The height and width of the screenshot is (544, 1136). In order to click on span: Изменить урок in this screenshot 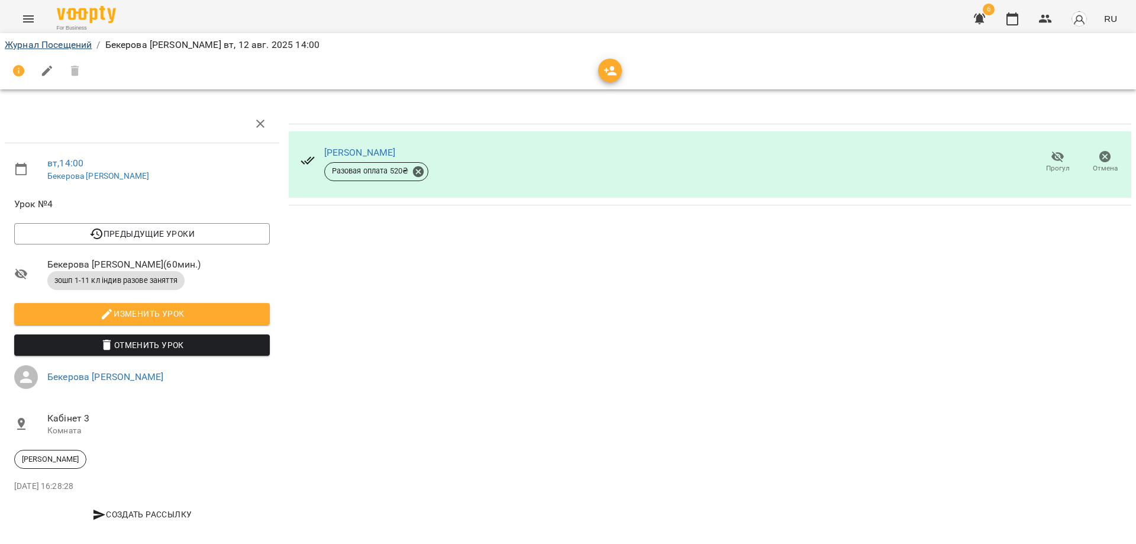, I will do `click(142, 314)`.